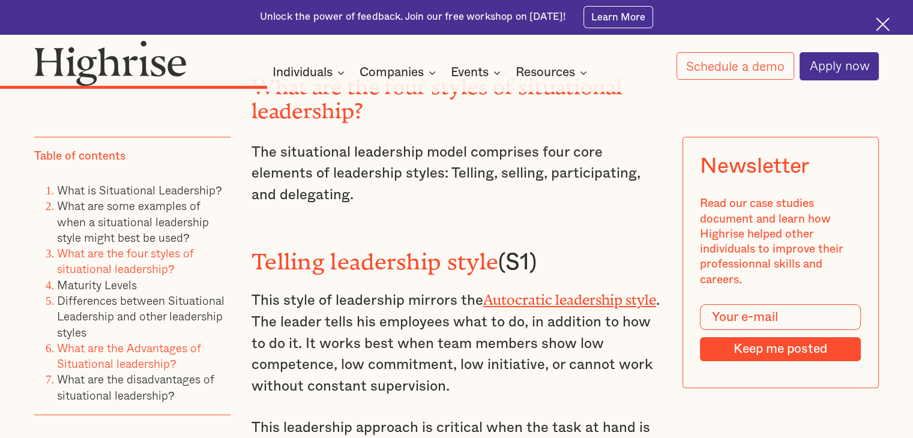 The image size is (913, 438). I want to click on a: Learn More, so click(618, 17).